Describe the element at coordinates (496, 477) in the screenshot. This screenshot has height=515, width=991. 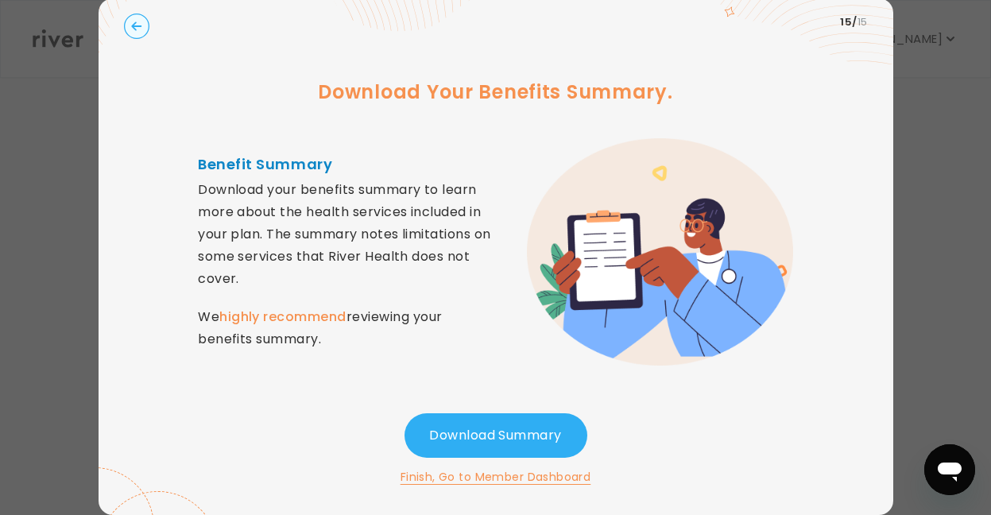
I see `button: Finish, Go to Member Dashboard` at that location.